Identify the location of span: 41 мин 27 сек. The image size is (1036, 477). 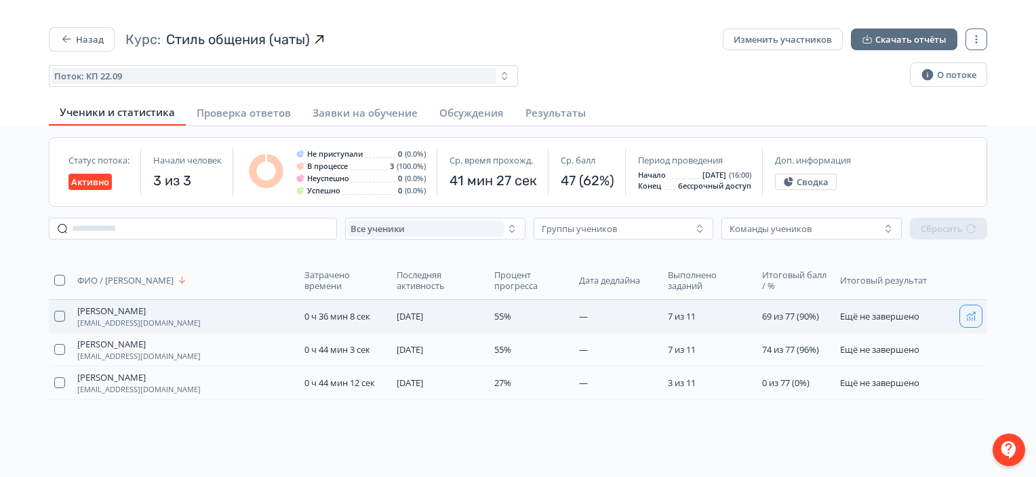
(493, 180).